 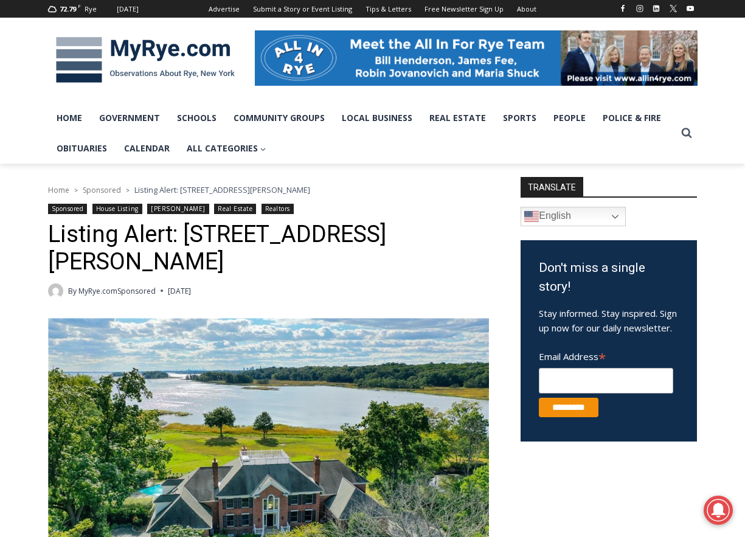 What do you see at coordinates (277, 209) in the screenshot?
I see `a: Realtors` at bounding box center [277, 209].